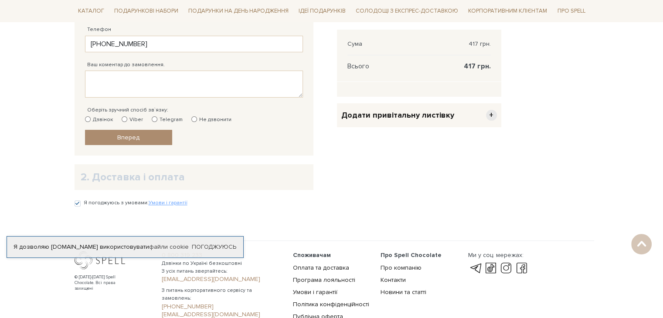 The width and height of the screenshot is (663, 318). Describe the element at coordinates (126, 65) in the screenshot. I see `label: Ваш коментар до замовлення.` at that location.